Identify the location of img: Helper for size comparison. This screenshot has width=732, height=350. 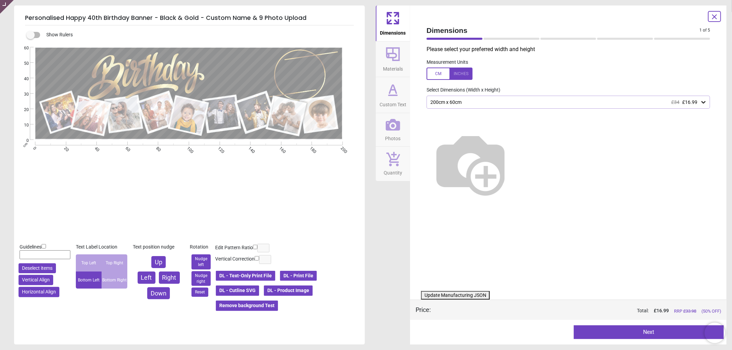
(471, 164).